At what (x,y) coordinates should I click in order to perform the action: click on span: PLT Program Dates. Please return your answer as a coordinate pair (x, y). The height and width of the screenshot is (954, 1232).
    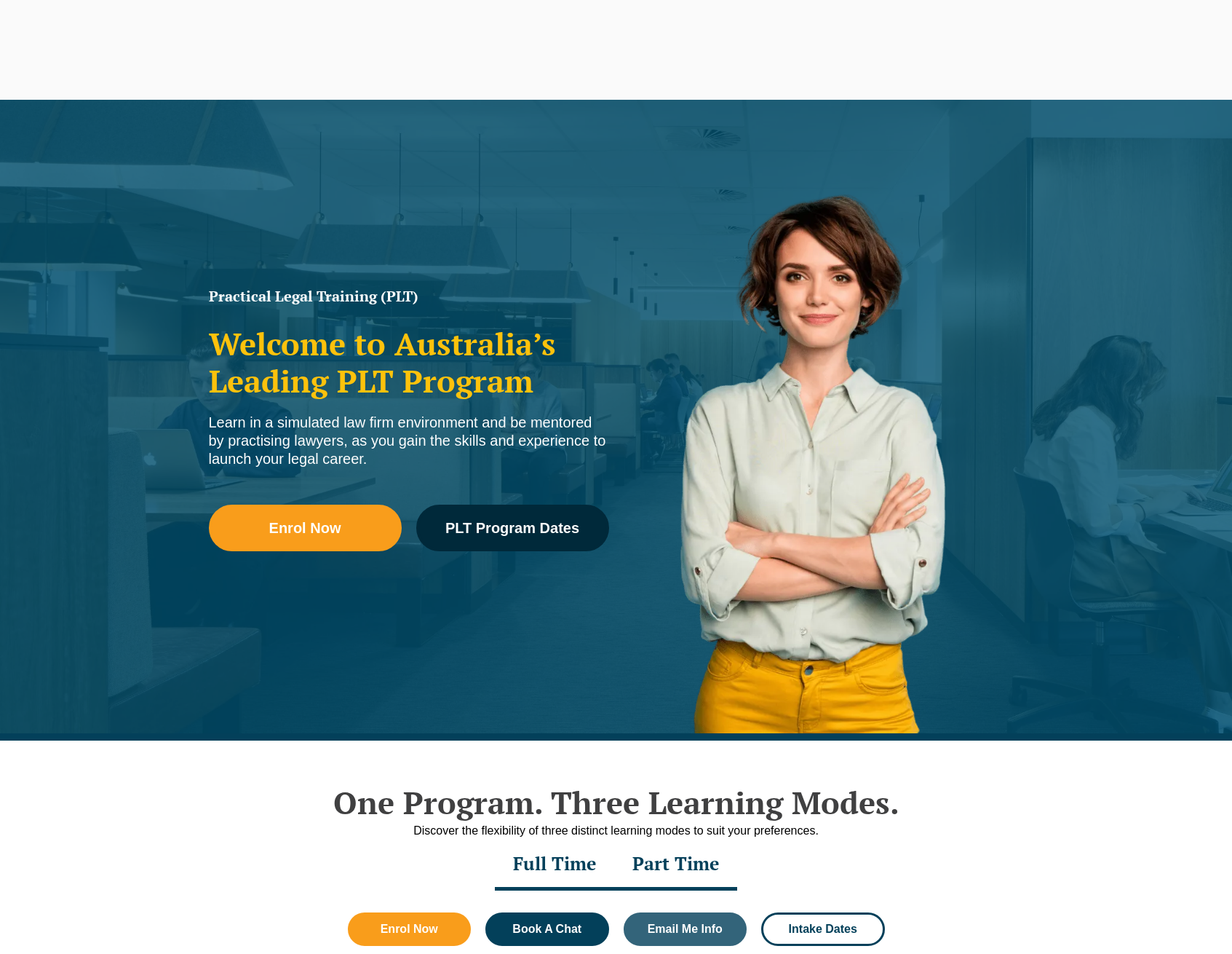
    Looking at the image, I should click on (512, 528).